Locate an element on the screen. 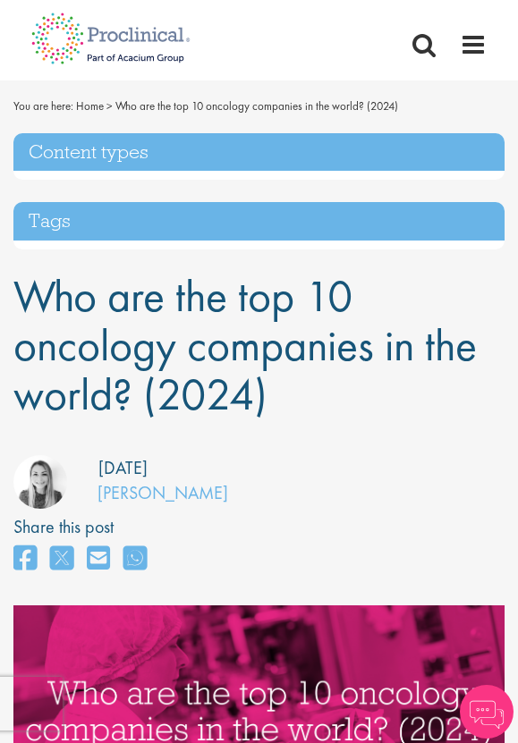 This screenshot has width=518, height=743. img: Chatbot is located at coordinates (487, 712).